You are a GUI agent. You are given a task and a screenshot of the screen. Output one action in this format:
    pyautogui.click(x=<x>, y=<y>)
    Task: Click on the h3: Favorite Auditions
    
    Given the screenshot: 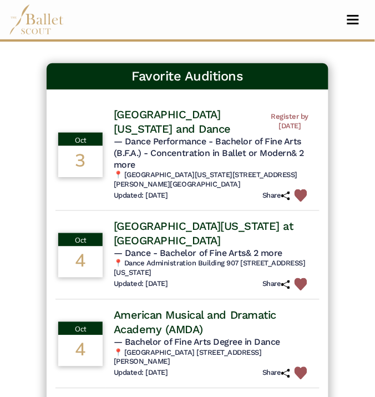 What is the action you would take?
    pyautogui.click(x=188, y=76)
    